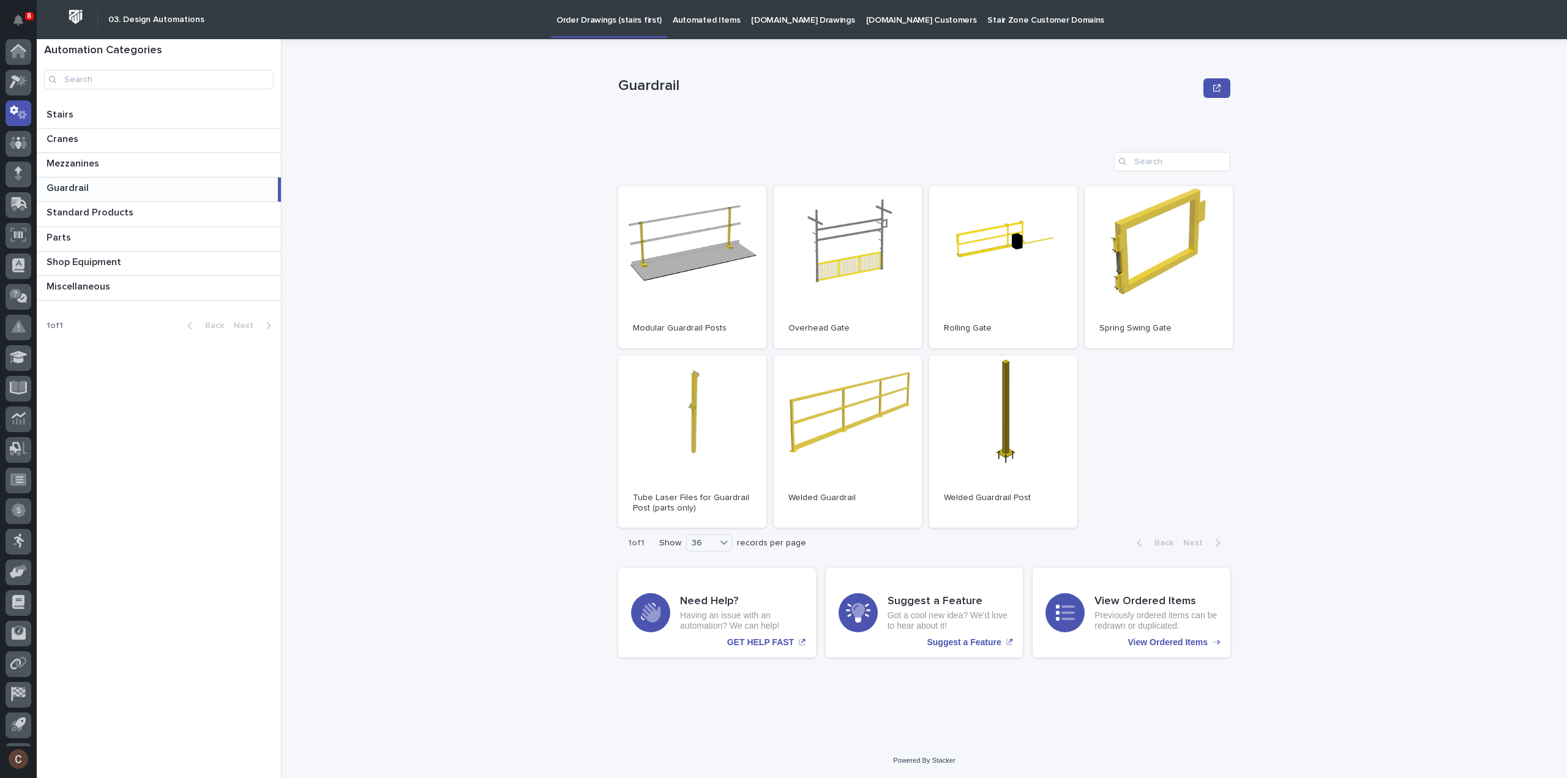 The height and width of the screenshot is (778, 1567). I want to click on a: StairsStairs, so click(158, 116).